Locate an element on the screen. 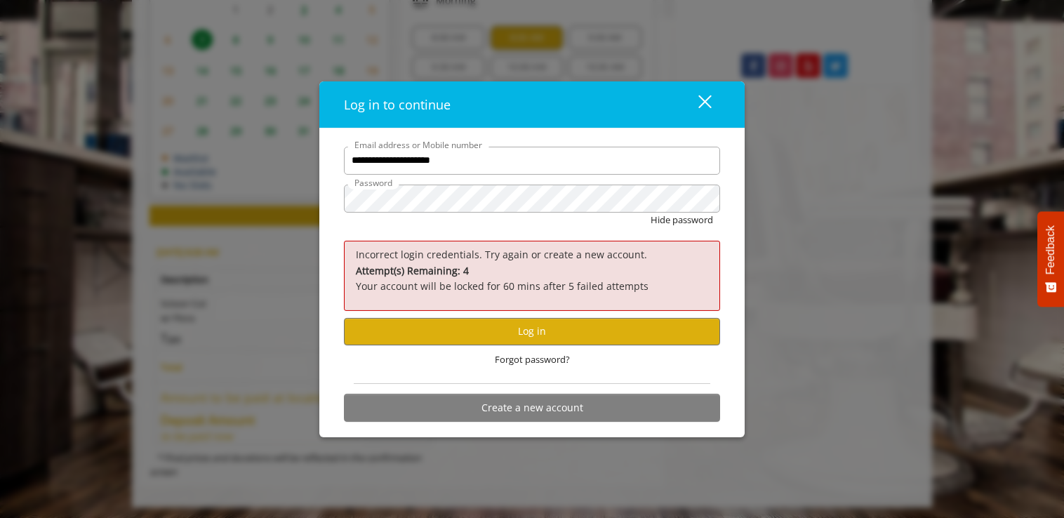 The height and width of the screenshot is (518, 1064). input: Email address or Mobile number is located at coordinates (532, 161).